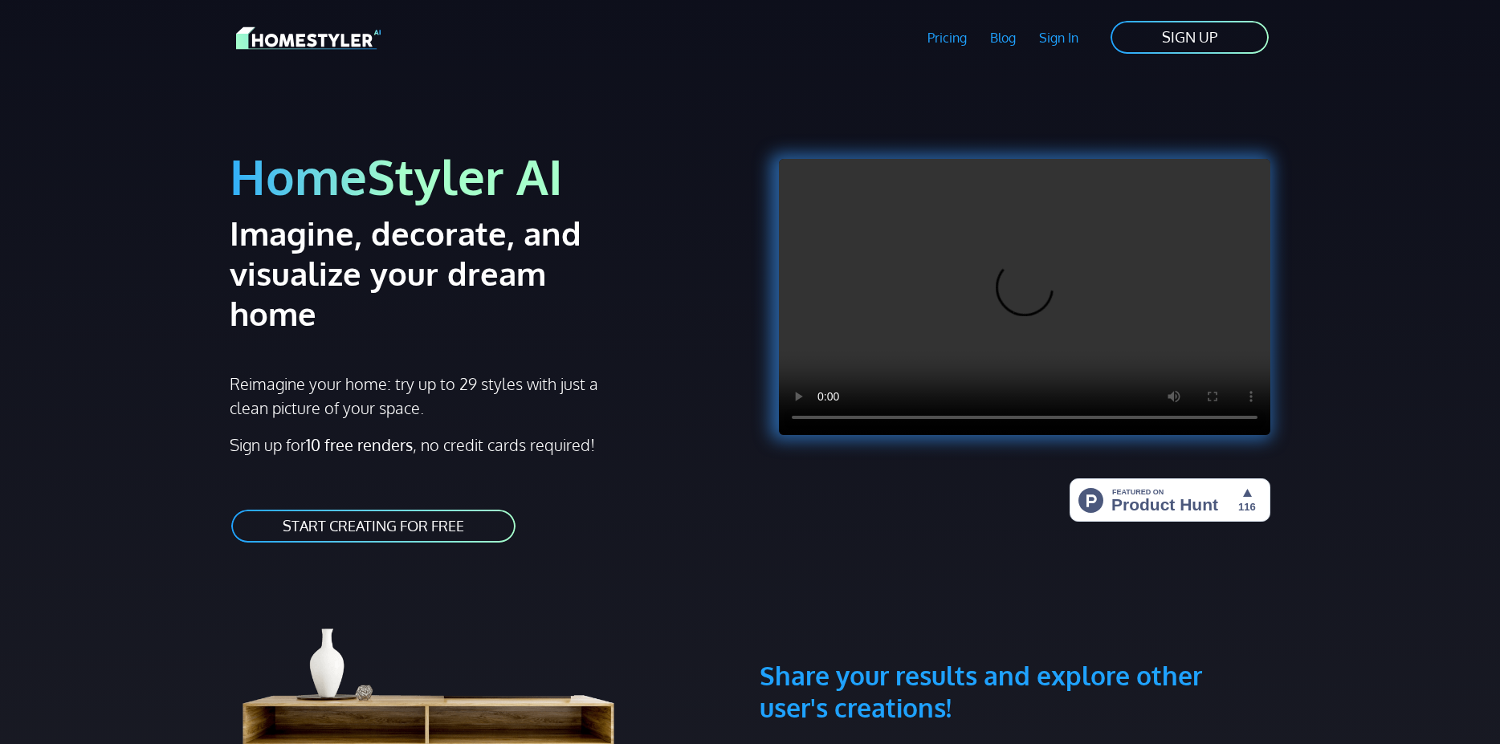  Describe the element at coordinates (1170, 500) in the screenshot. I see `img: HomeStyler AI - Interior Design Made Easy: One Click to Your Dream Home | Product Hunt` at that location.